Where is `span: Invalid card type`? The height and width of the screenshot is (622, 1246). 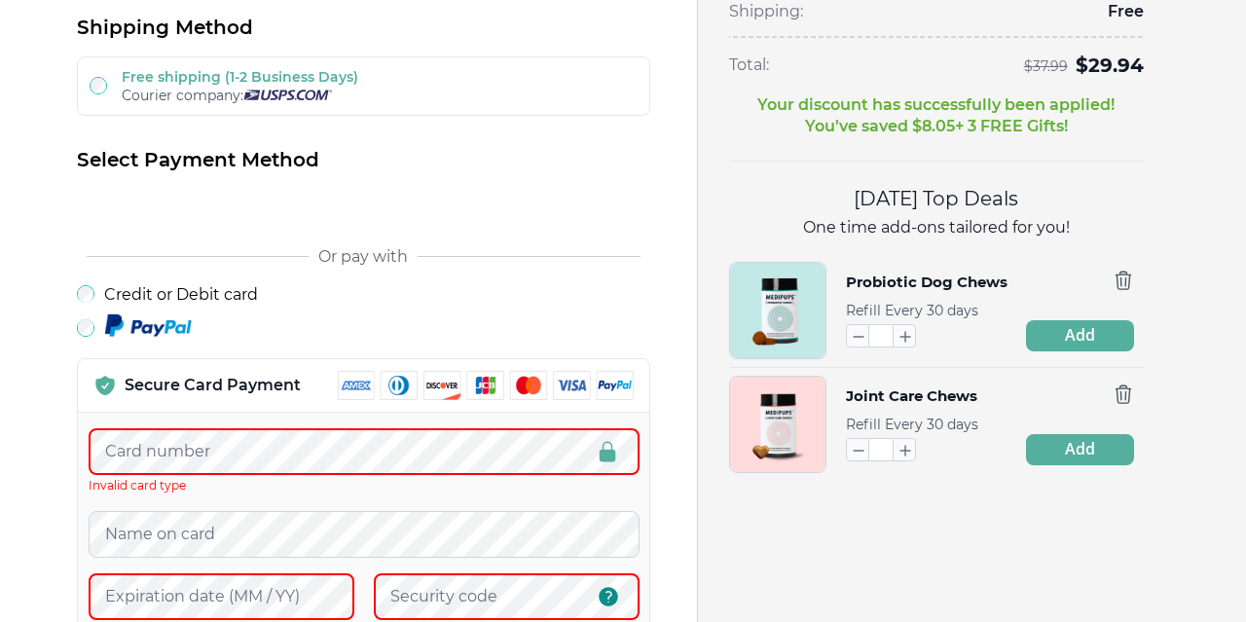
span: Invalid card type is located at coordinates (137, 485).